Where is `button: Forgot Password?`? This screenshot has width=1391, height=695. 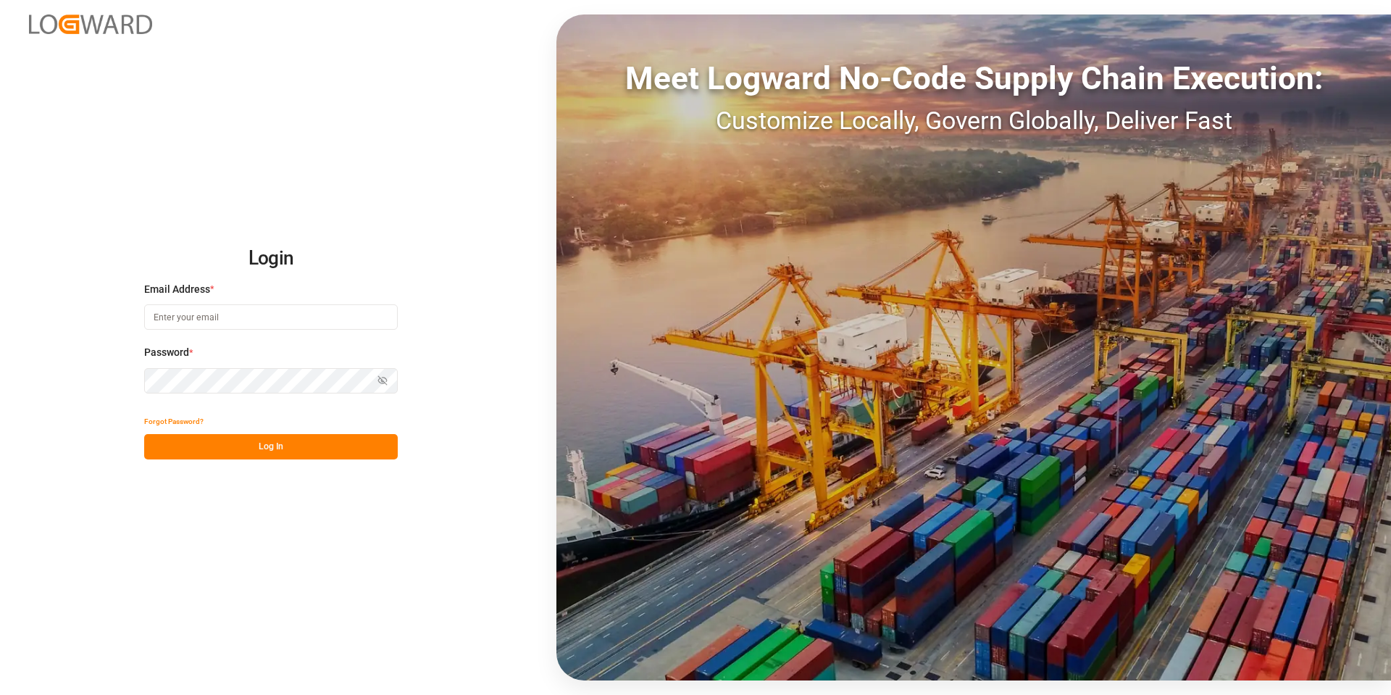
button: Forgot Password? is located at coordinates (174, 421).